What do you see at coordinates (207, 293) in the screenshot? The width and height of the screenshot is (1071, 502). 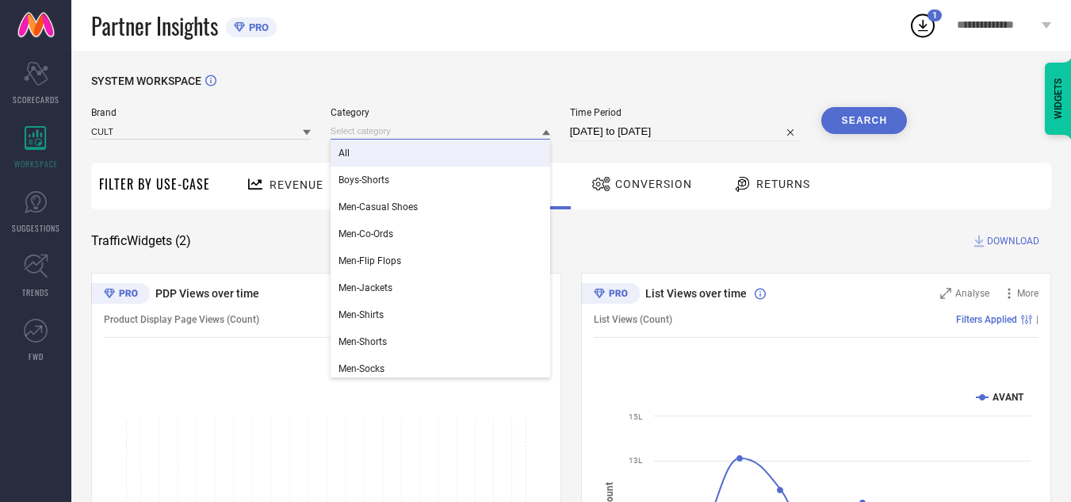 I see `span: PDP Views over time` at bounding box center [207, 293].